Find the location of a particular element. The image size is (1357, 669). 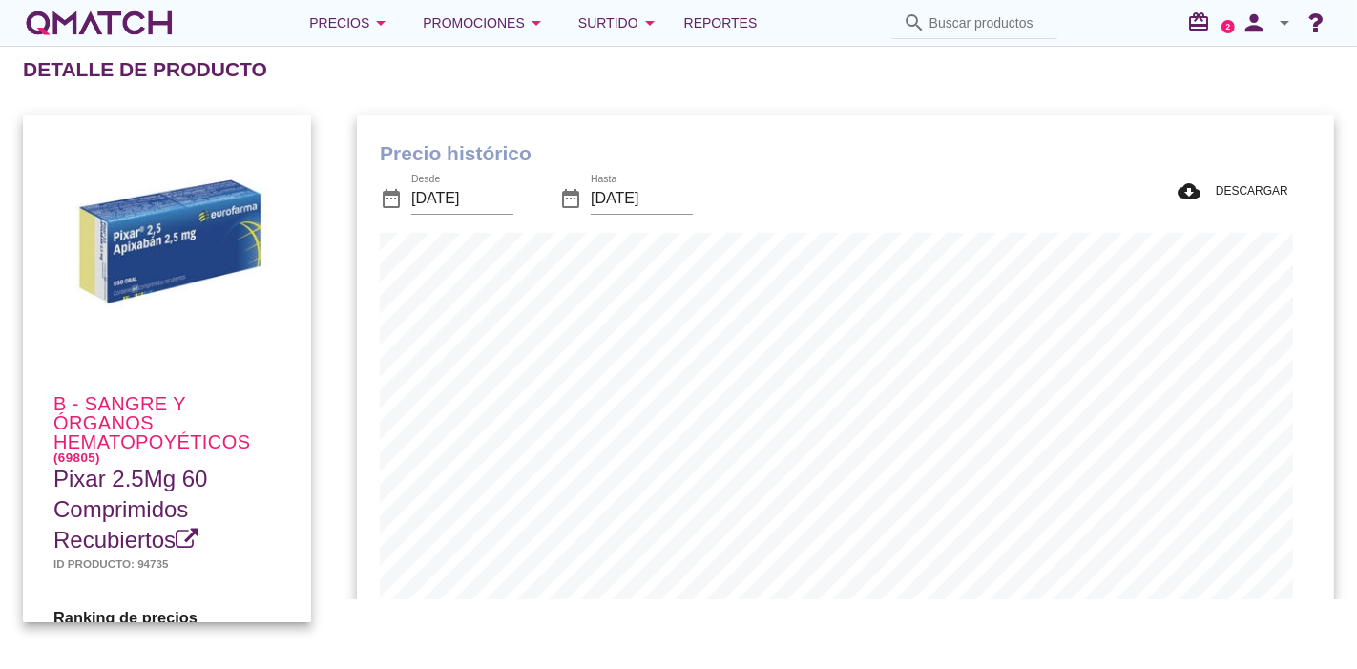

div: Promociones is located at coordinates (485, 23).